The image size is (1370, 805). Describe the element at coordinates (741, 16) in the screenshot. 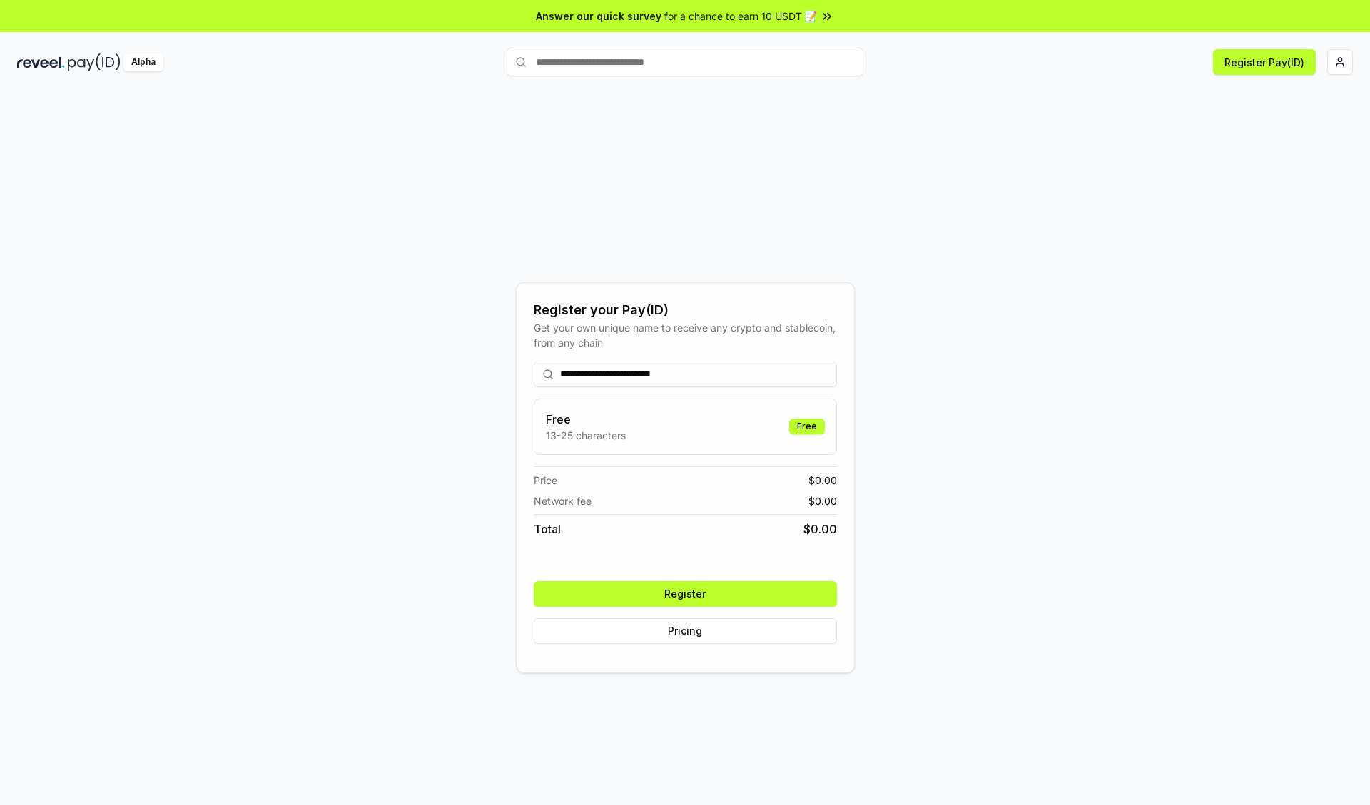

I see `span: for a chance to earn 10 USDT 📝` at that location.